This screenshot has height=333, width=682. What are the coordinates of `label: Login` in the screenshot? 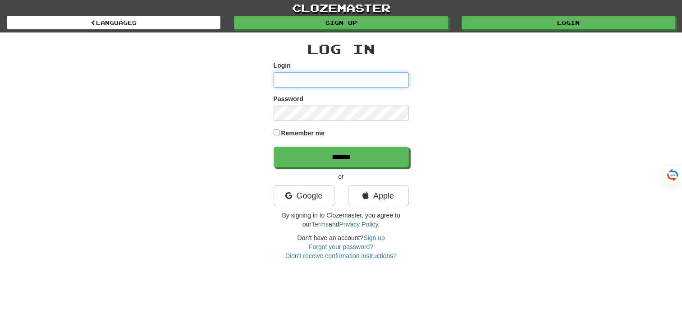 It's located at (282, 65).